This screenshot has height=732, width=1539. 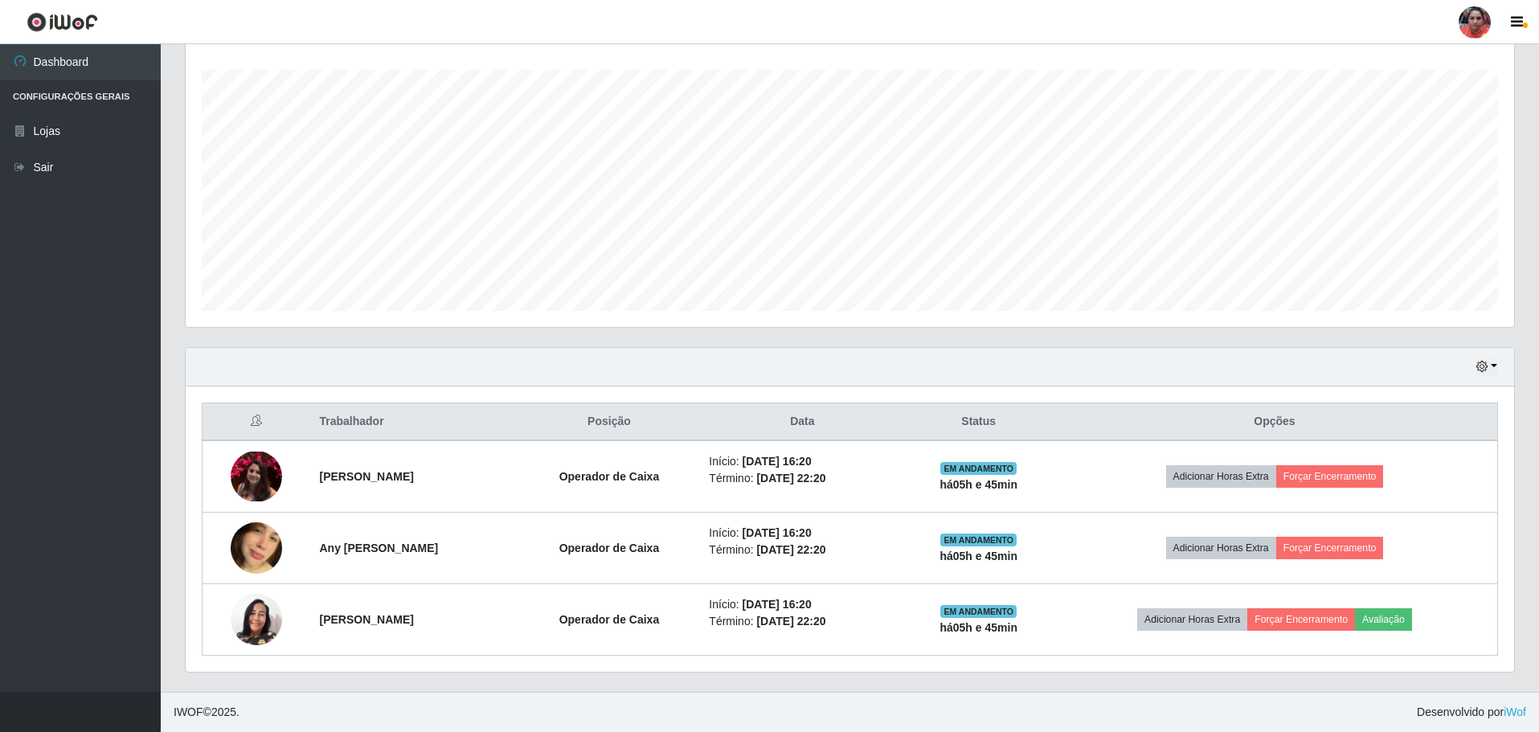 I want to click on th: Posição, so click(x=609, y=422).